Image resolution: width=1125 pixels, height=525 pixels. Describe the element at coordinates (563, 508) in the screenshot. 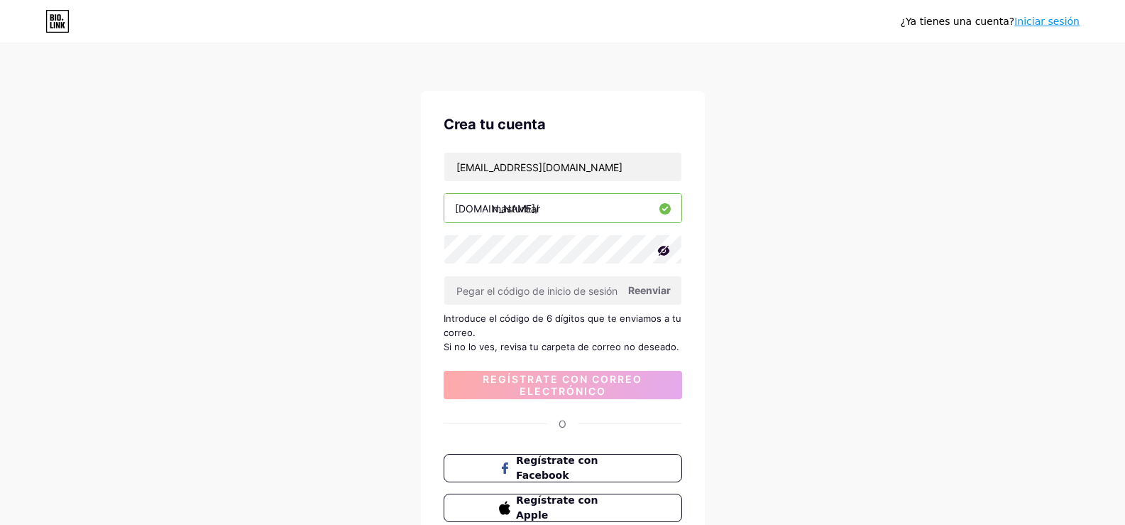

I see `a: Regístrate con Apple` at that location.